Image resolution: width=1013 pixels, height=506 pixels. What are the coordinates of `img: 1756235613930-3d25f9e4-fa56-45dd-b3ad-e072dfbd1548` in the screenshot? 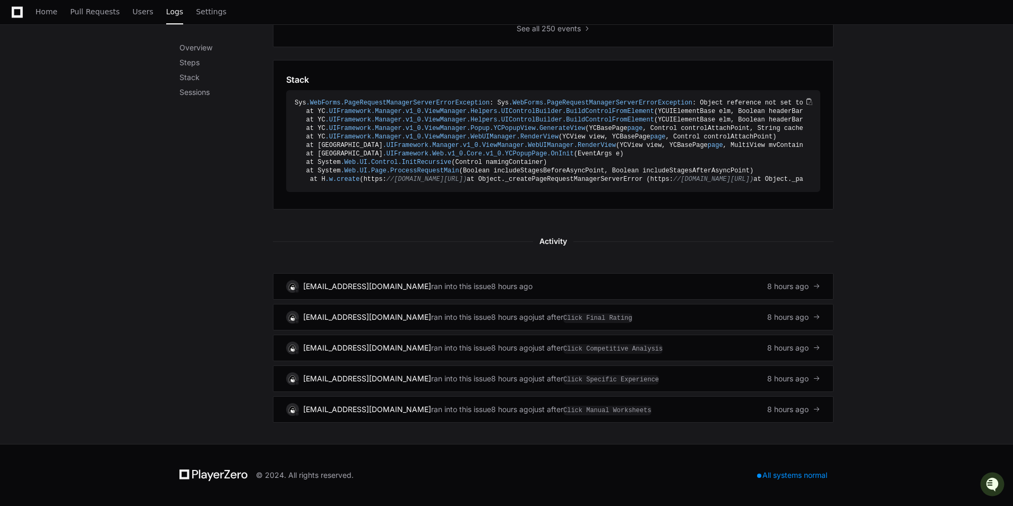 It's located at (20, 89).